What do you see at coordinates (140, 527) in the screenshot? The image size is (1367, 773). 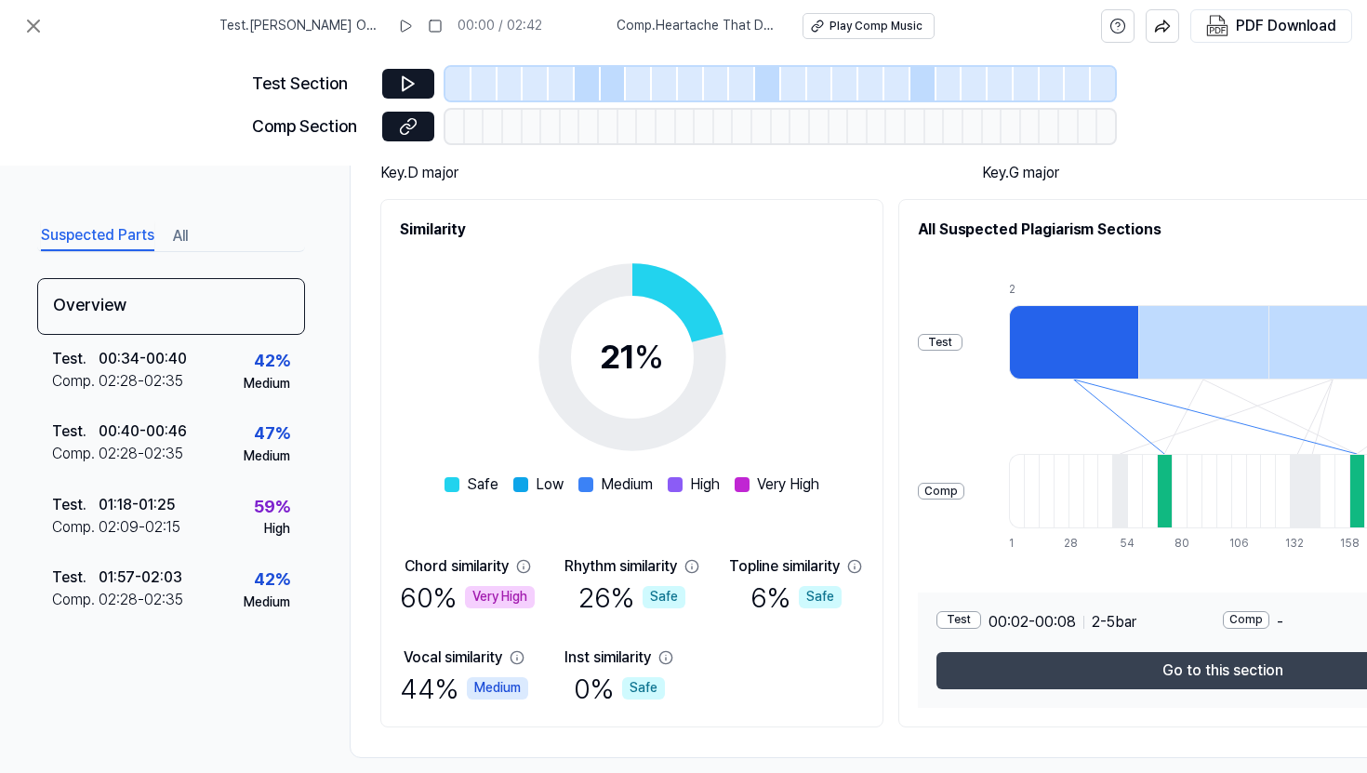 I see `div: 02:09 - 02:15` at bounding box center [140, 527].